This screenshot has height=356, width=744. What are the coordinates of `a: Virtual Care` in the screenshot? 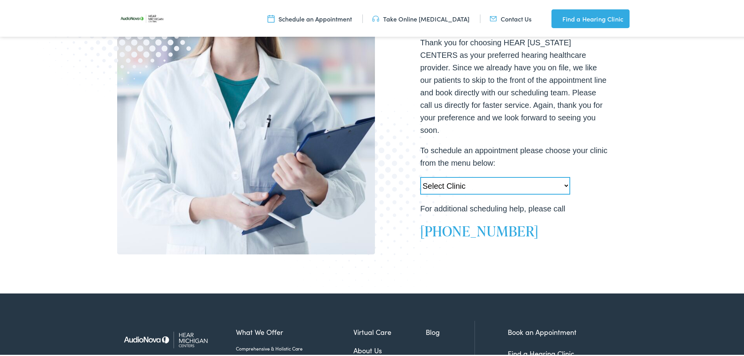 It's located at (390, 330).